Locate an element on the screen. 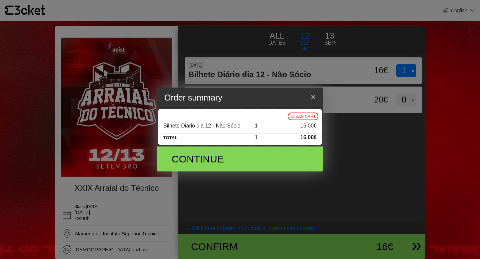  div: TOTAL is located at coordinates (207, 138).